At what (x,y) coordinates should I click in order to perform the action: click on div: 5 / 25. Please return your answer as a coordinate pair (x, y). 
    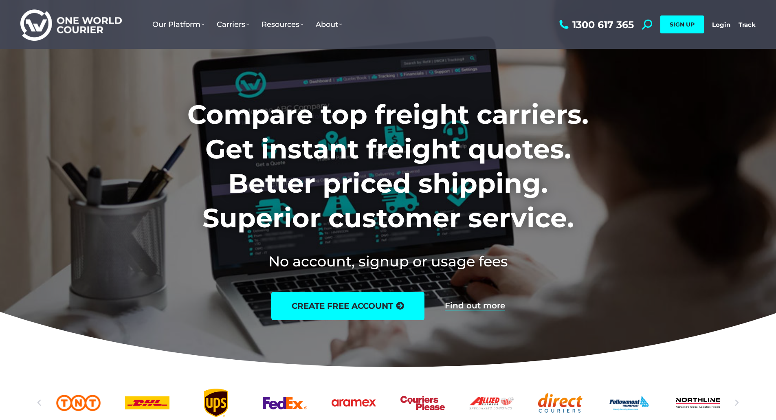
    Looking at the image, I should click on (285, 403).